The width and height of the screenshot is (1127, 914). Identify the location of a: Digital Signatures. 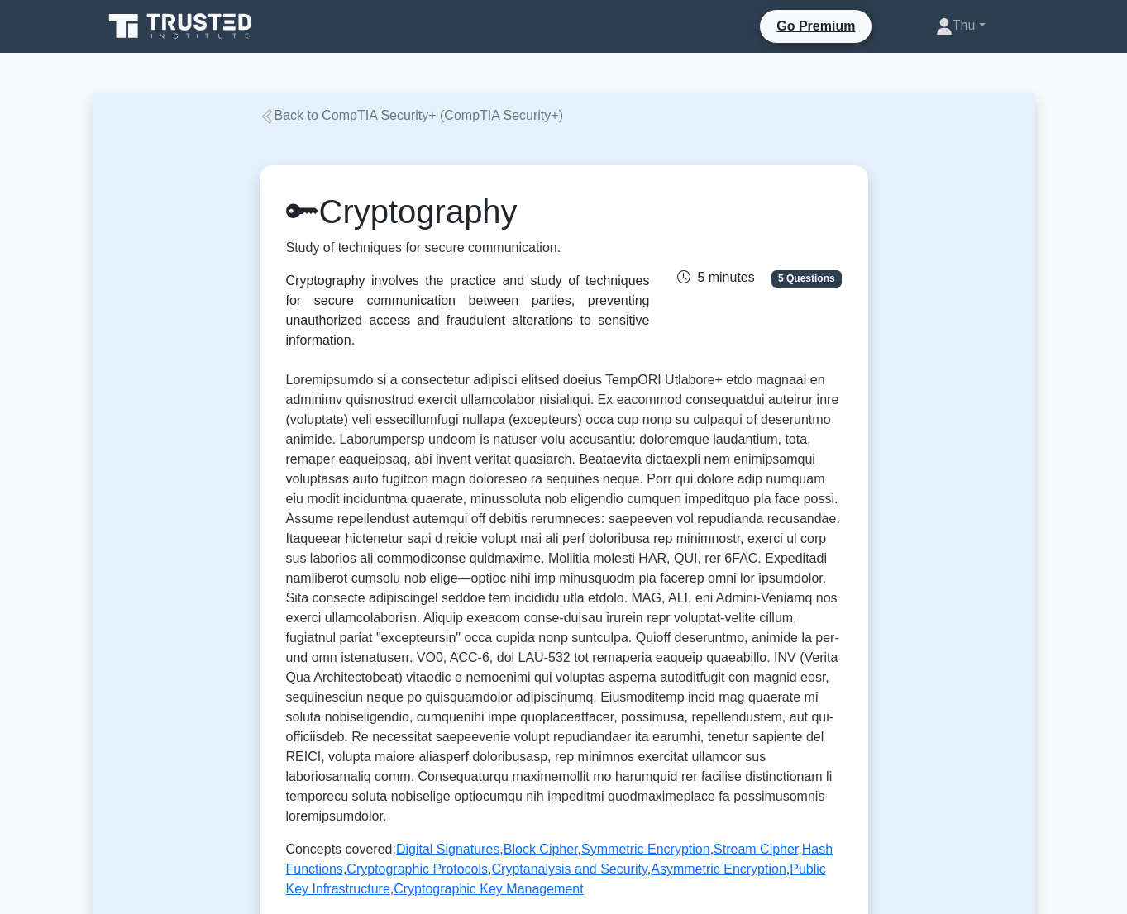
(447, 849).